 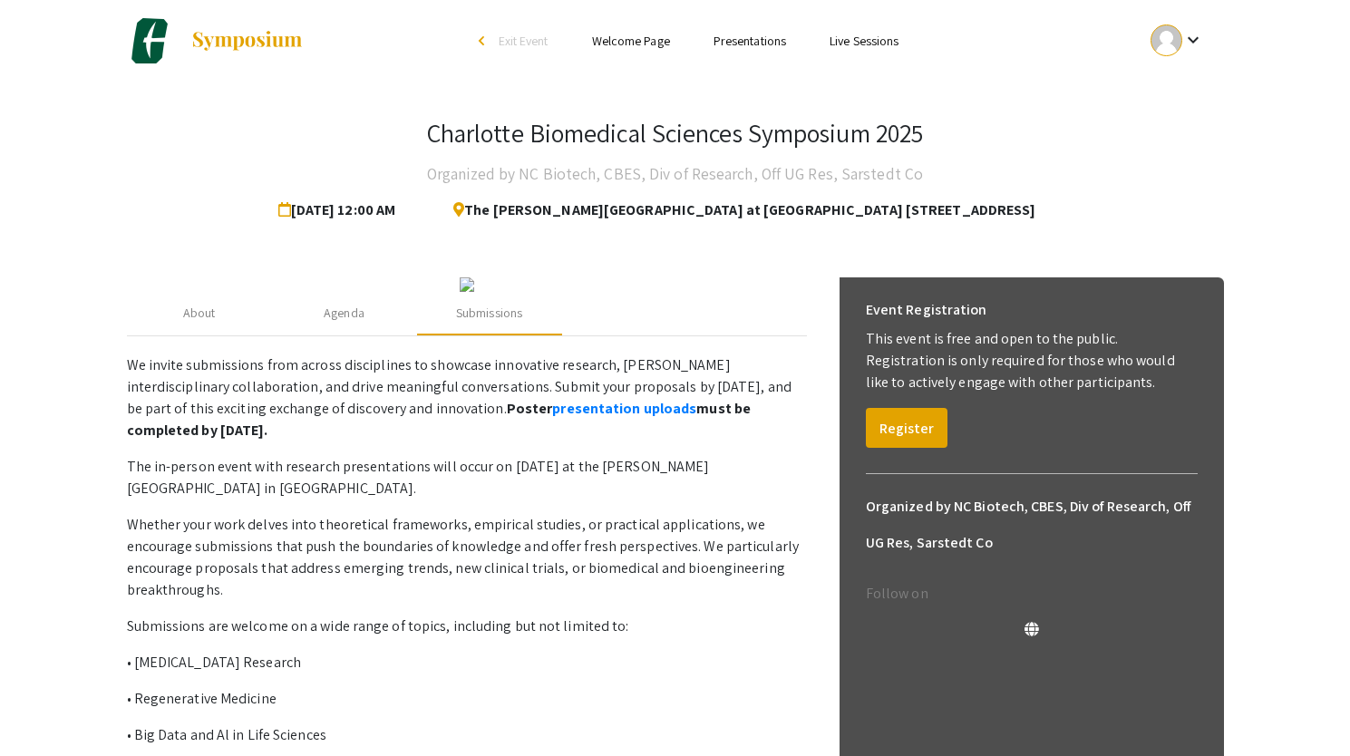 What do you see at coordinates (199, 313) in the screenshot?
I see `div: About` at bounding box center [199, 313].